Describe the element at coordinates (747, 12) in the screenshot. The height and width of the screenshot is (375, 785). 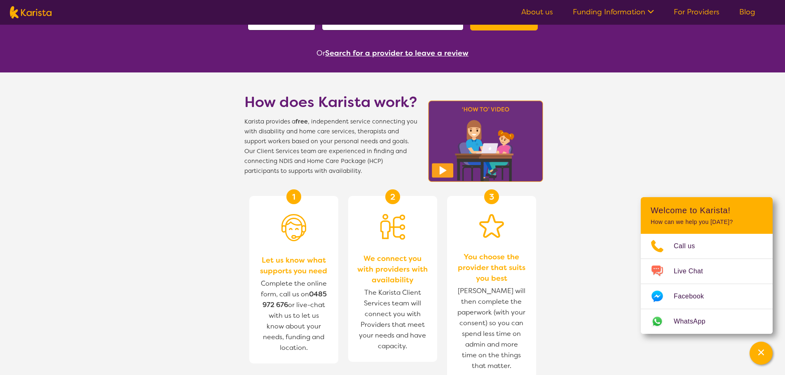
I see `a: Blog` at that location.